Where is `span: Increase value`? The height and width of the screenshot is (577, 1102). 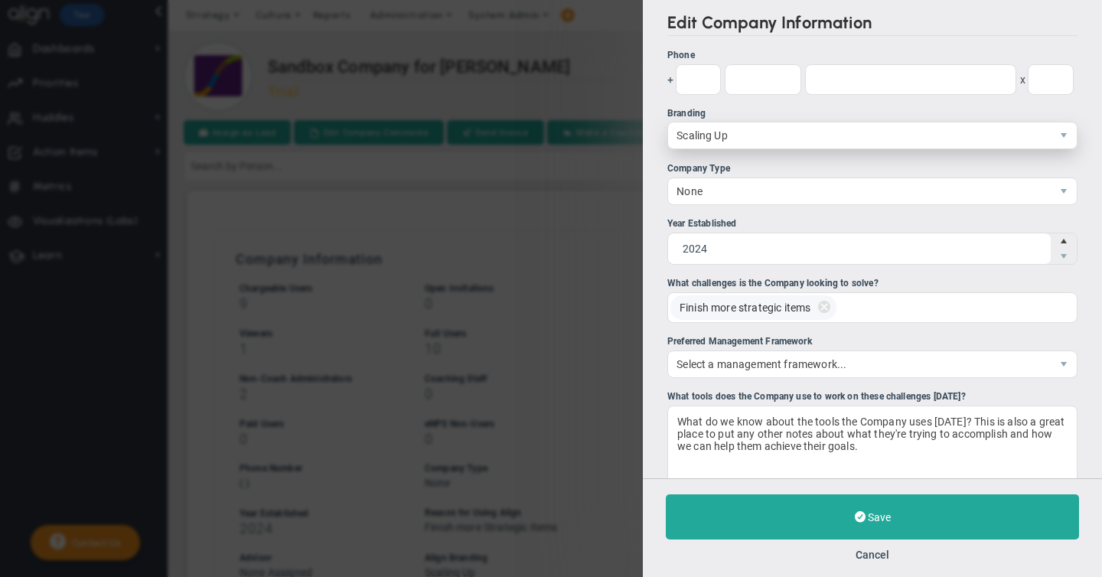
span: Increase value is located at coordinates (1064, 241).